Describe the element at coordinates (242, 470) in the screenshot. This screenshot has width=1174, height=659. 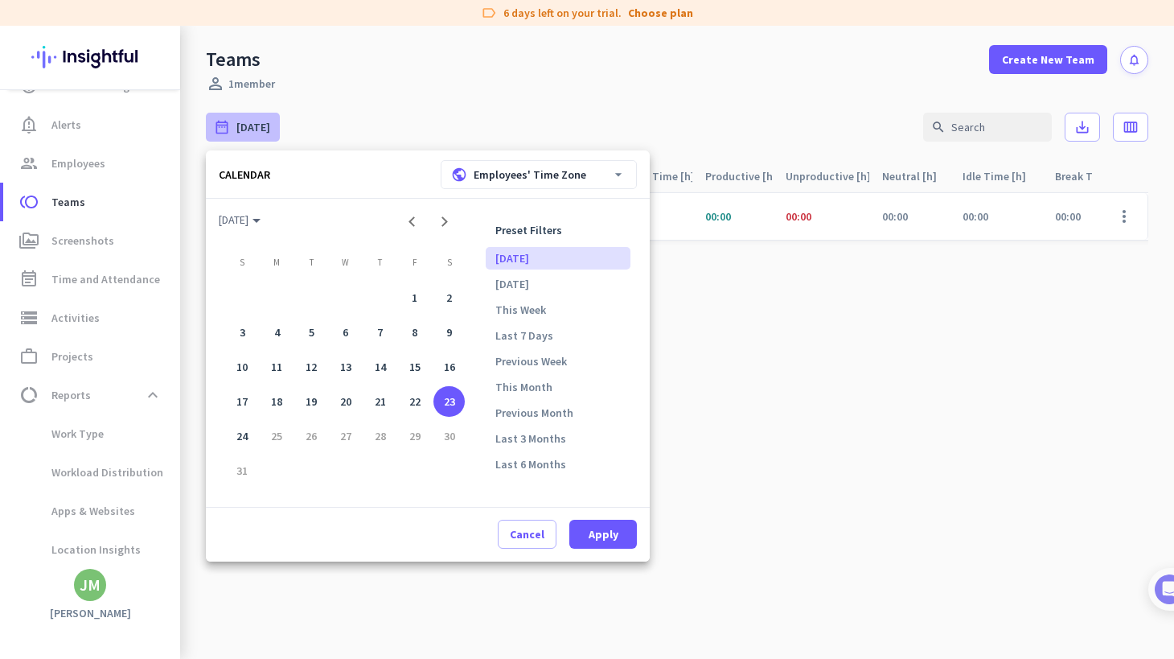
I see `td: August 31, 2025` at that location.